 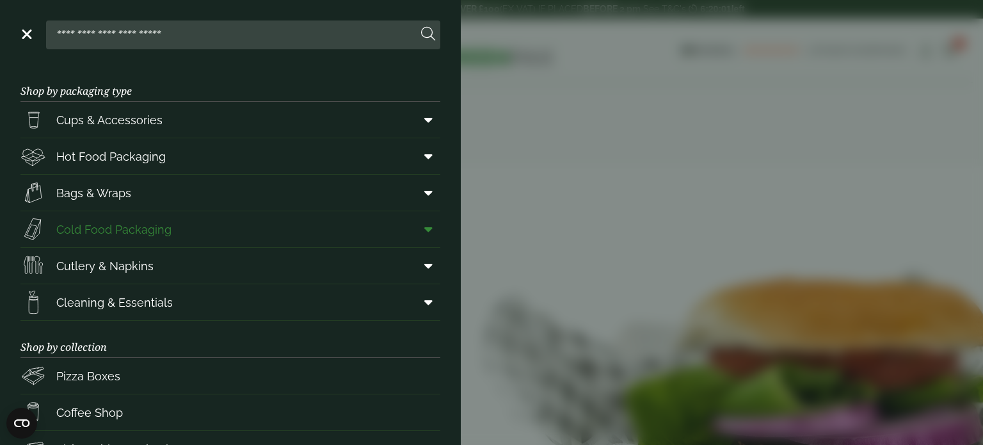 What do you see at coordinates (33, 376) in the screenshot?
I see `img: Pizza_boxes.svg` at bounding box center [33, 376].